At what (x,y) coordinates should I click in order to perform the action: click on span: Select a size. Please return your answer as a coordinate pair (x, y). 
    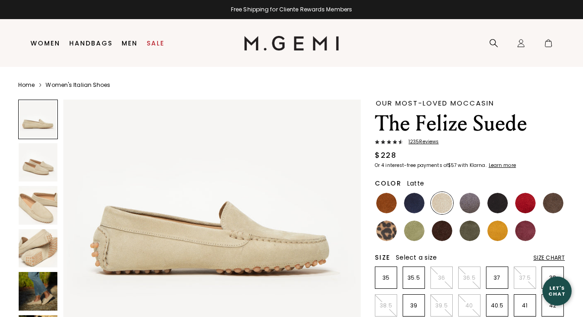
    Looking at the image, I should click on (416, 258).